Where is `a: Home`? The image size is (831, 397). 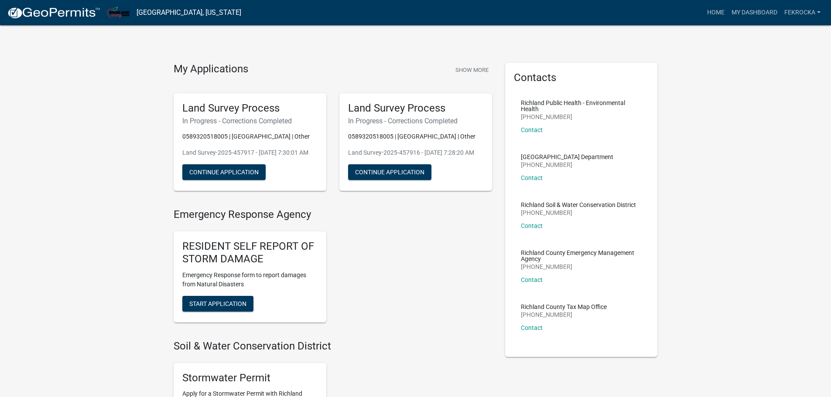 a: Home is located at coordinates (716, 13).